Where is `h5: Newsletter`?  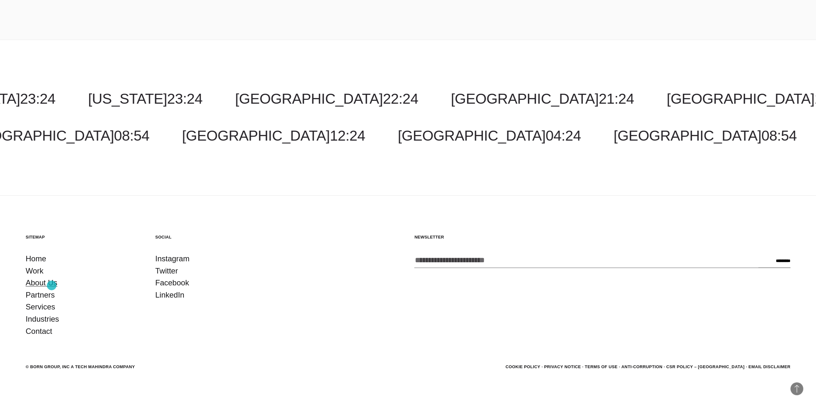 h5: Newsletter is located at coordinates (602, 236).